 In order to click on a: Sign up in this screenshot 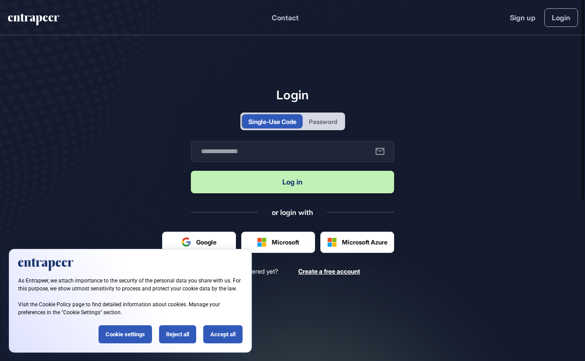, I will do `click(523, 18)`.